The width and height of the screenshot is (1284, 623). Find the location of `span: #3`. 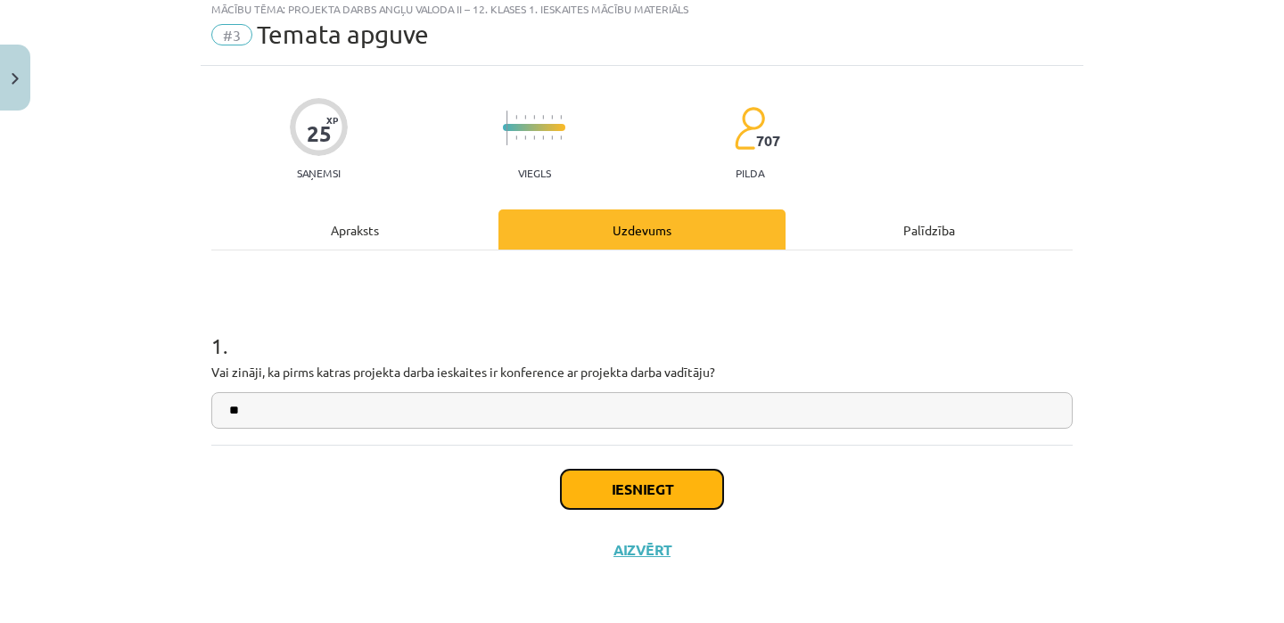

span: #3 is located at coordinates (232, 35).